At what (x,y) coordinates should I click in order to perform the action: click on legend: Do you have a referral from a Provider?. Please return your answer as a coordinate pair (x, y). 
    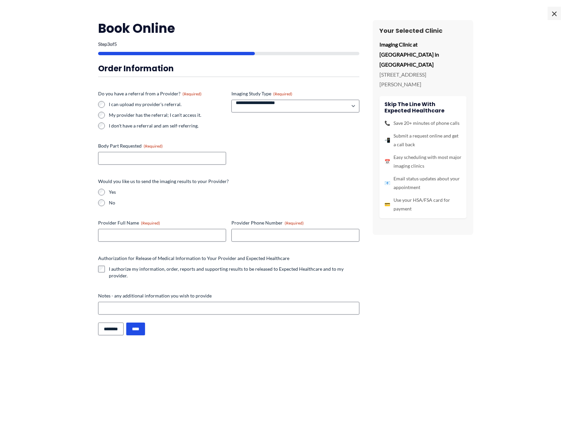
    Looking at the image, I should click on (150, 94).